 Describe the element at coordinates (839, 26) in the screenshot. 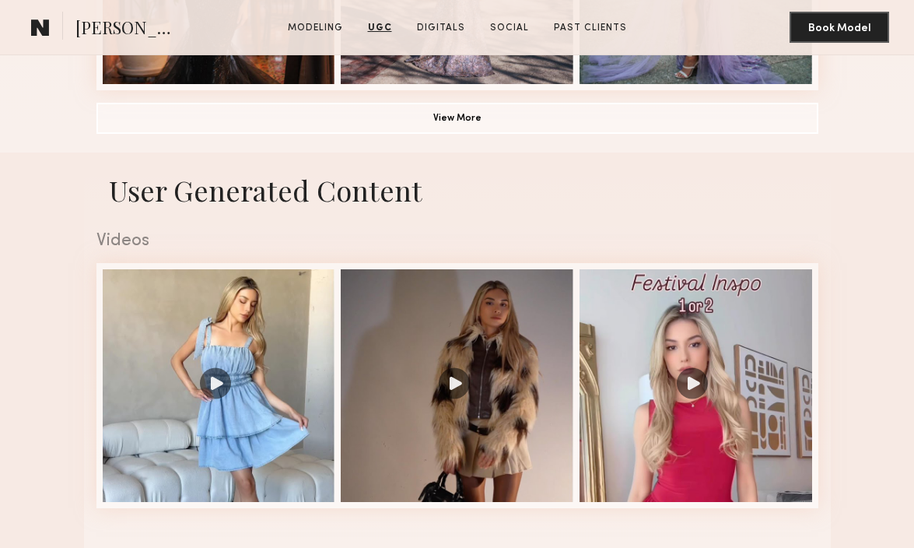

I see `a: Book Model` at that location.